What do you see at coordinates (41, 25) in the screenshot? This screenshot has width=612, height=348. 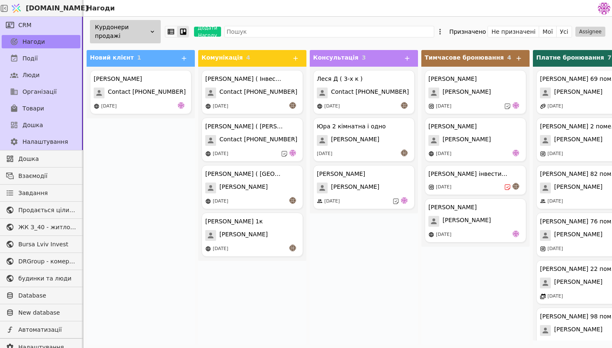 I see `a: CRM` at bounding box center [41, 25].